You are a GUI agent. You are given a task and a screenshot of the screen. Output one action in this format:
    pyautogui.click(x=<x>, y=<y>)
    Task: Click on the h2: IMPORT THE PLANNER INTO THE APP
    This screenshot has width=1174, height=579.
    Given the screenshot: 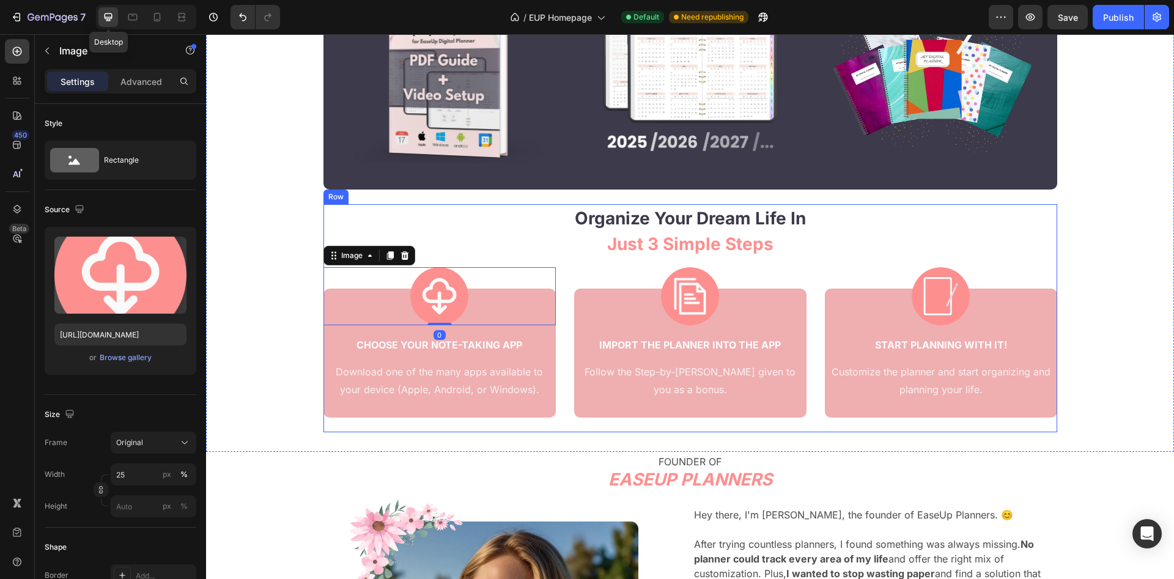 What is the action you would take?
    pyautogui.click(x=484, y=311)
    